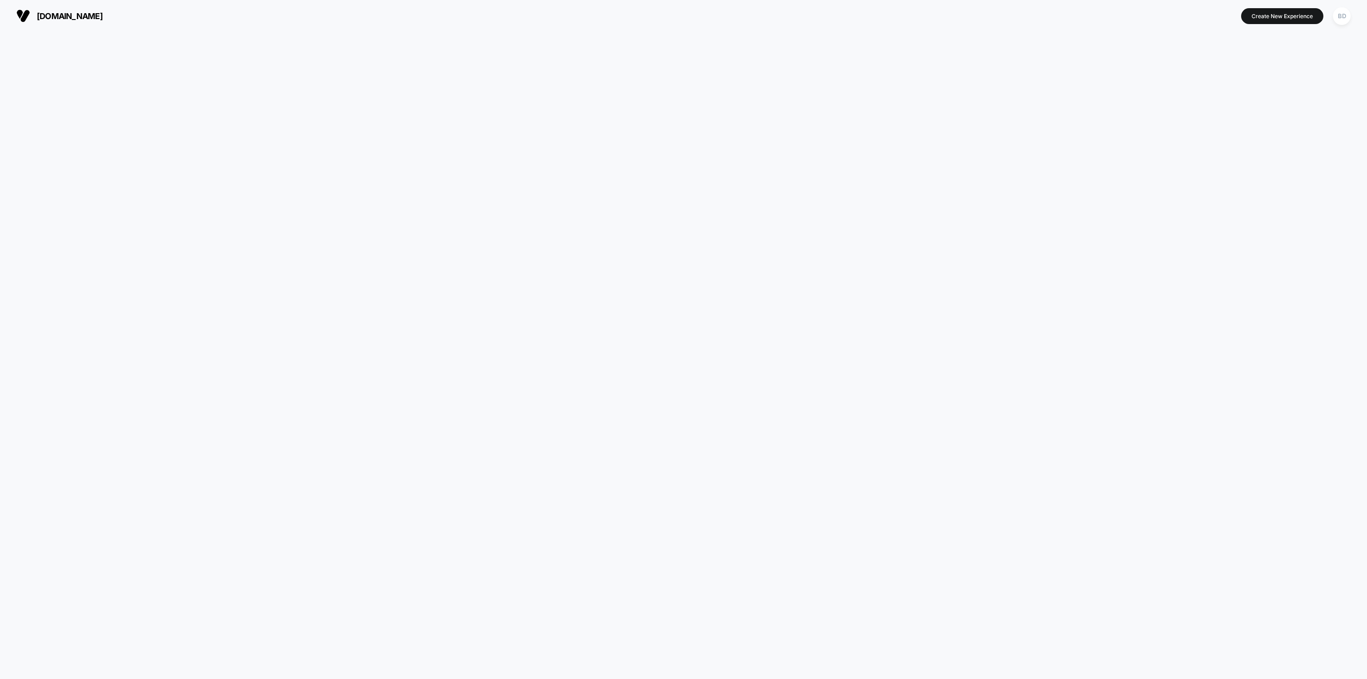 The height and width of the screenshot is (679, 1367). What do you see at coordinates (23, 16) in the screenshot?
I see `img: Visually logo` at bounding box center [23, 16].